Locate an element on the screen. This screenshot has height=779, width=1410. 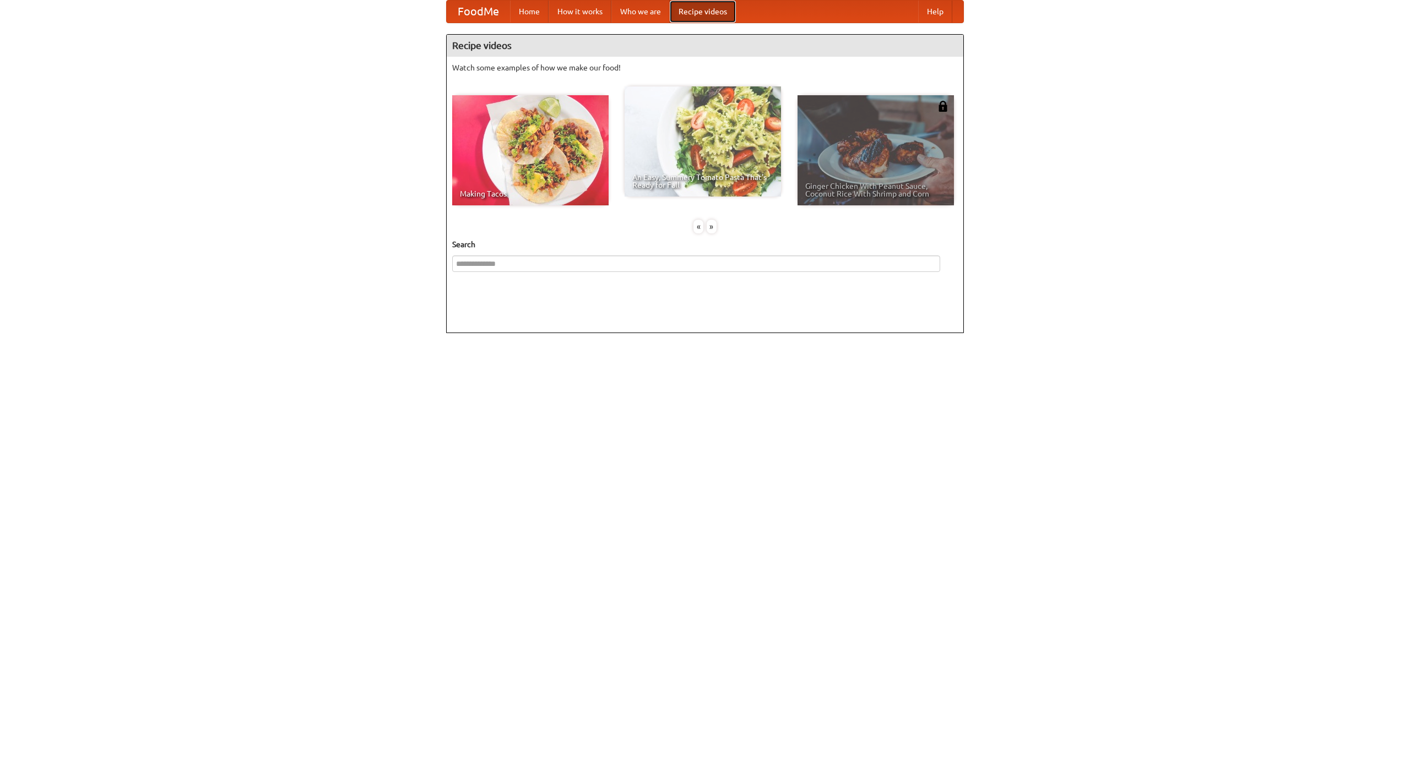
a: Making Tacos is located at coordinates (530, 150).